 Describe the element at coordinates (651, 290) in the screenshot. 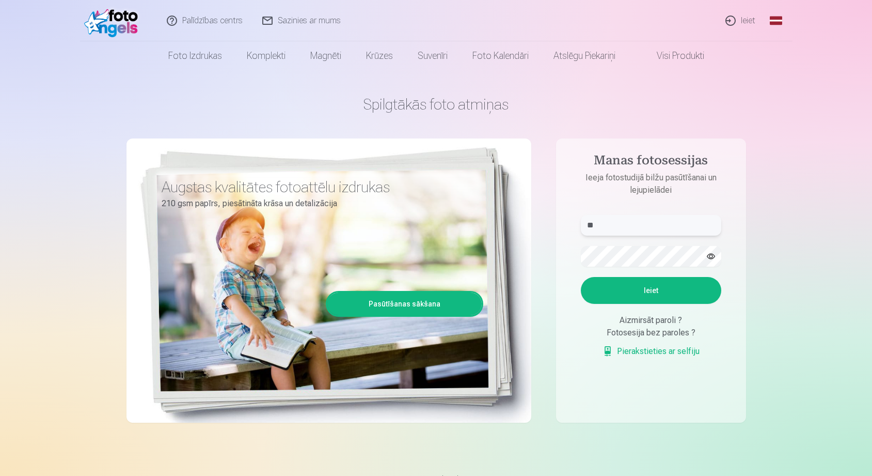

I see `button: Ieiet` at that location.